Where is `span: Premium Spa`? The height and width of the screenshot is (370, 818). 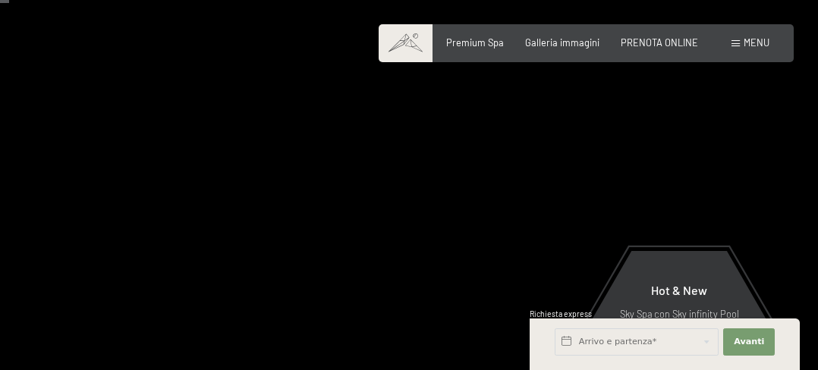
span: Premium Spa is located at coordinates (475, 42).